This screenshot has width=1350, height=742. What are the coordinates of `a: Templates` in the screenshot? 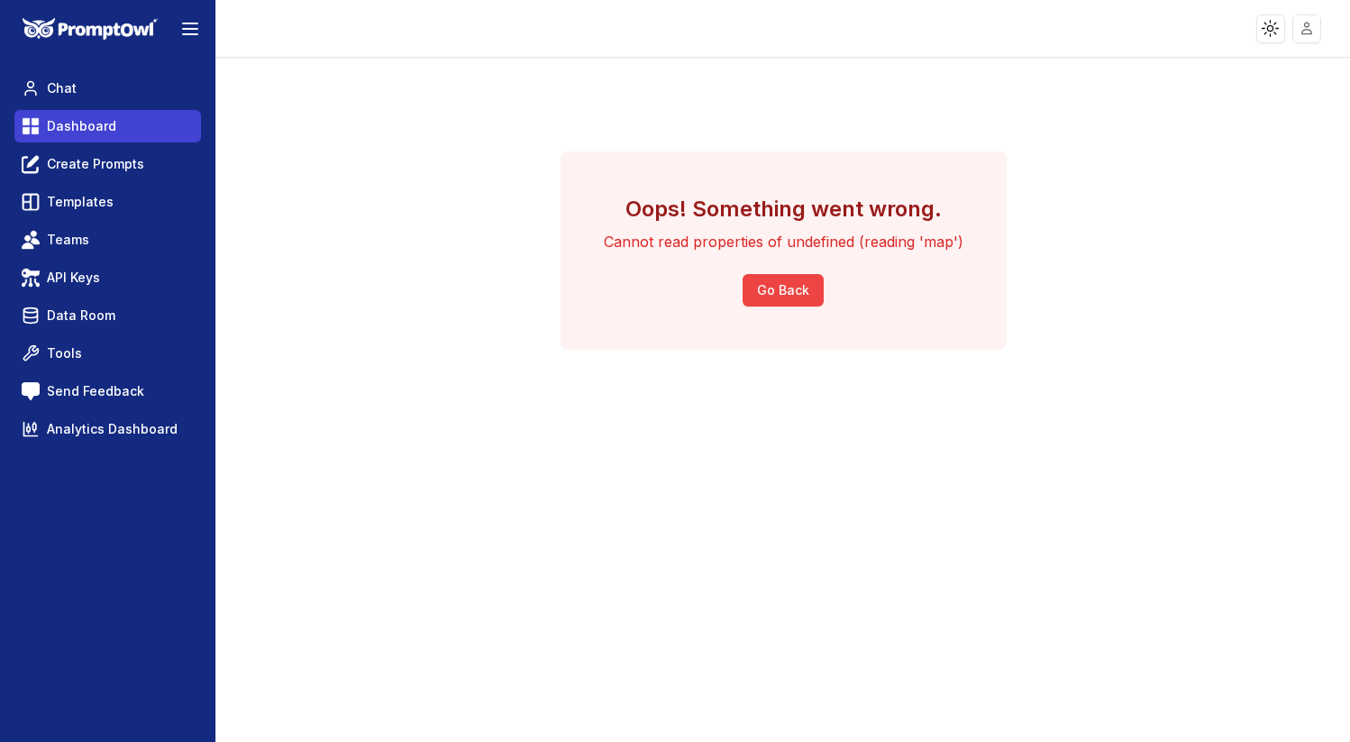 It's located at (107, 202).